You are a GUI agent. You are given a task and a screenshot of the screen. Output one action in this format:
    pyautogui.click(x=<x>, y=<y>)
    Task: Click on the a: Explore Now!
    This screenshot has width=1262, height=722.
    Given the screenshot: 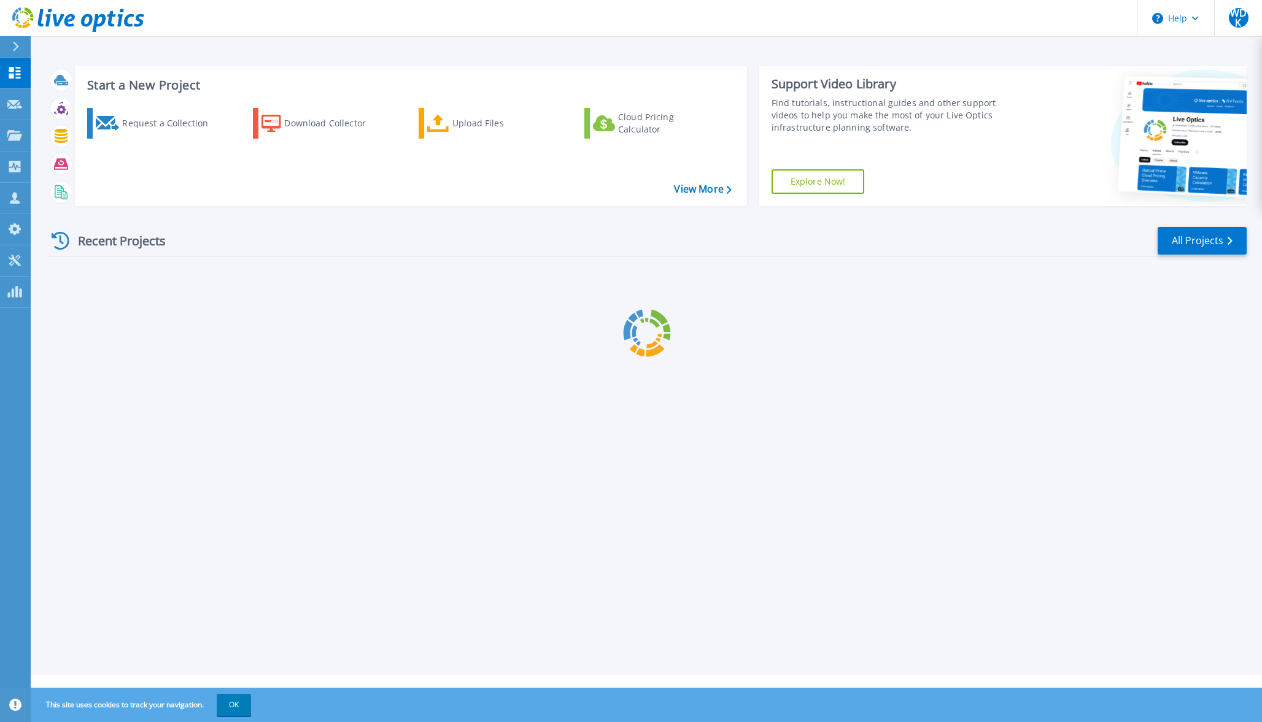 What is the action you would take?
    pyautogui.click(x=818, y=182)
    